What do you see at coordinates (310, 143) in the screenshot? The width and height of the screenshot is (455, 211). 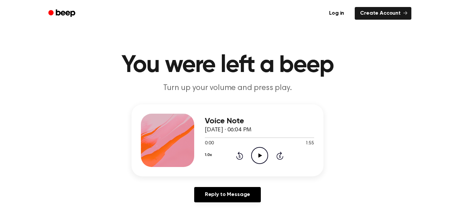 I see `span: 1:55` at bounding box center [310, 143].